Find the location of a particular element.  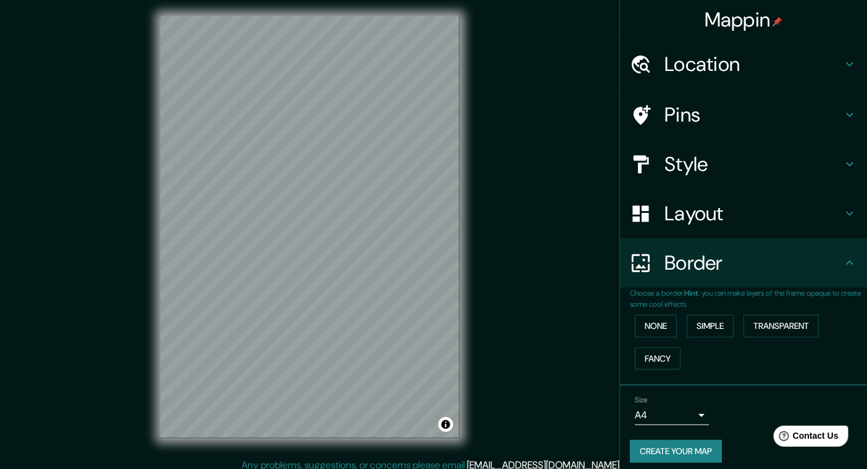

label: Size is located at coordinates (641, 400).